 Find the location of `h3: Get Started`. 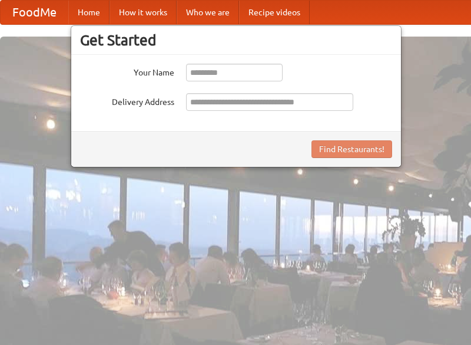

h3: Get Started is located at coordinates (236, 40).